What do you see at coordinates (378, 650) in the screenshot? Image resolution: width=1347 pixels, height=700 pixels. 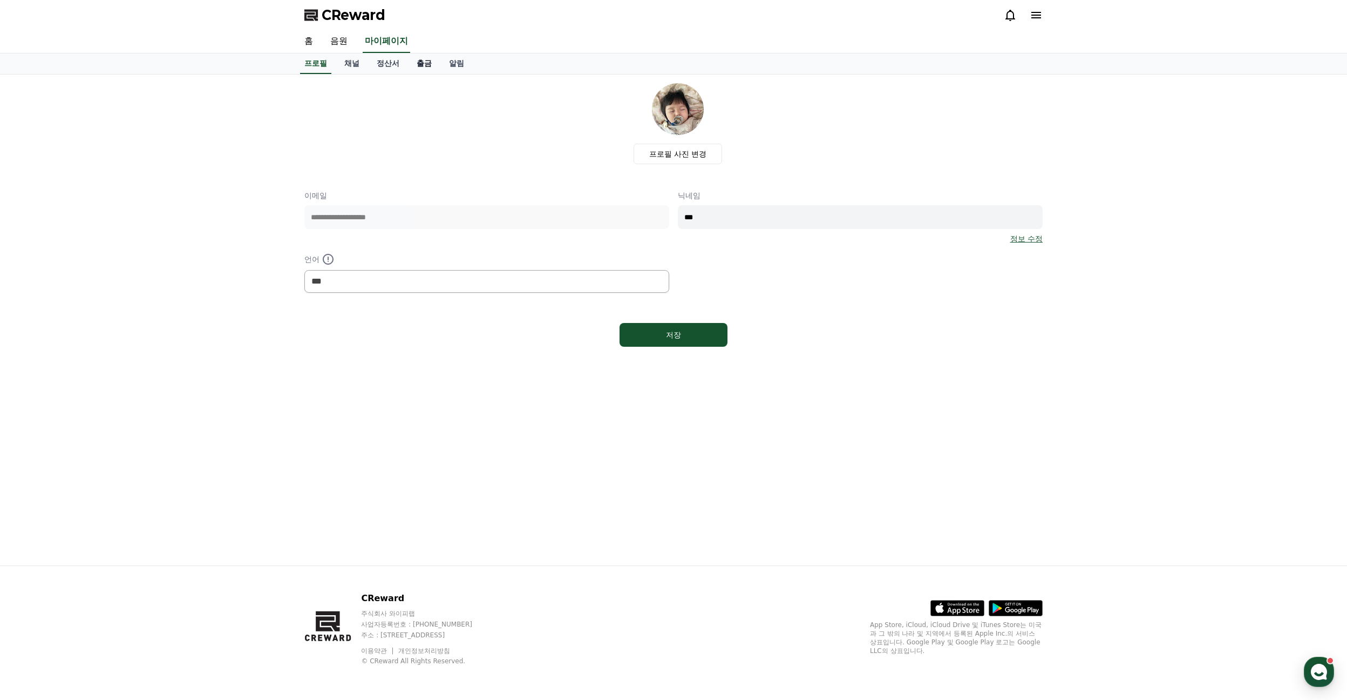 I see `a: 이용약관` at bounding box center [378, 650].